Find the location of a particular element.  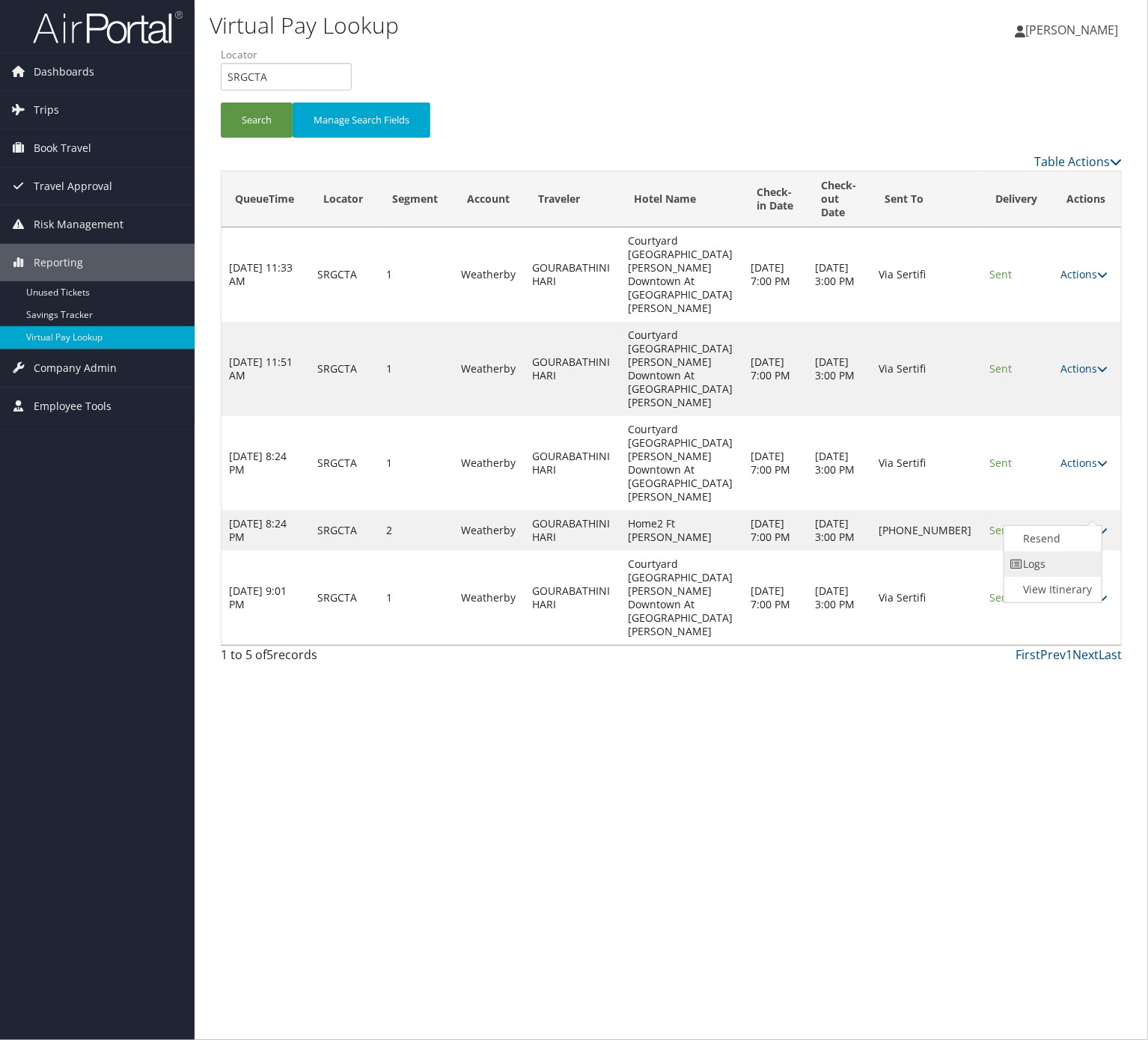

a: Resend is located at coordinates (1051, 539).